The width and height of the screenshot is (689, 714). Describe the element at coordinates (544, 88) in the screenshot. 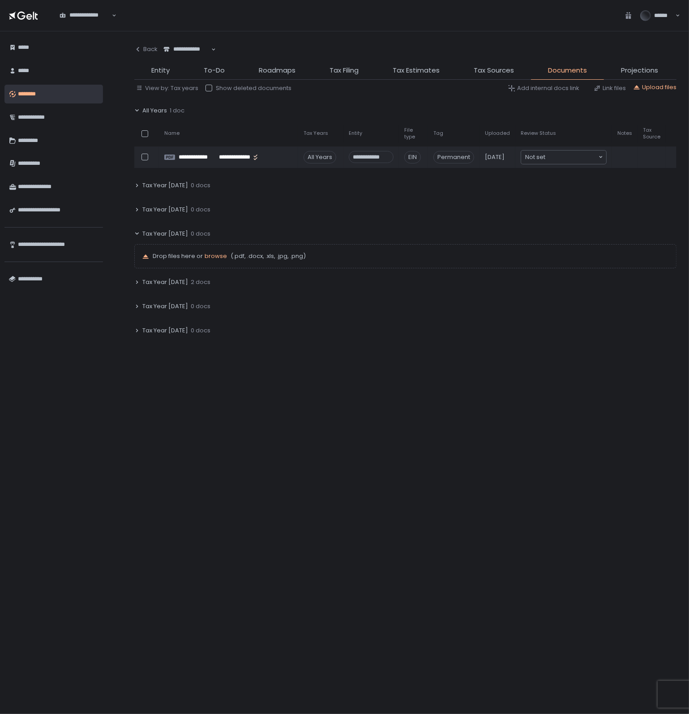

I see `button: Add internal docs link` at that location.